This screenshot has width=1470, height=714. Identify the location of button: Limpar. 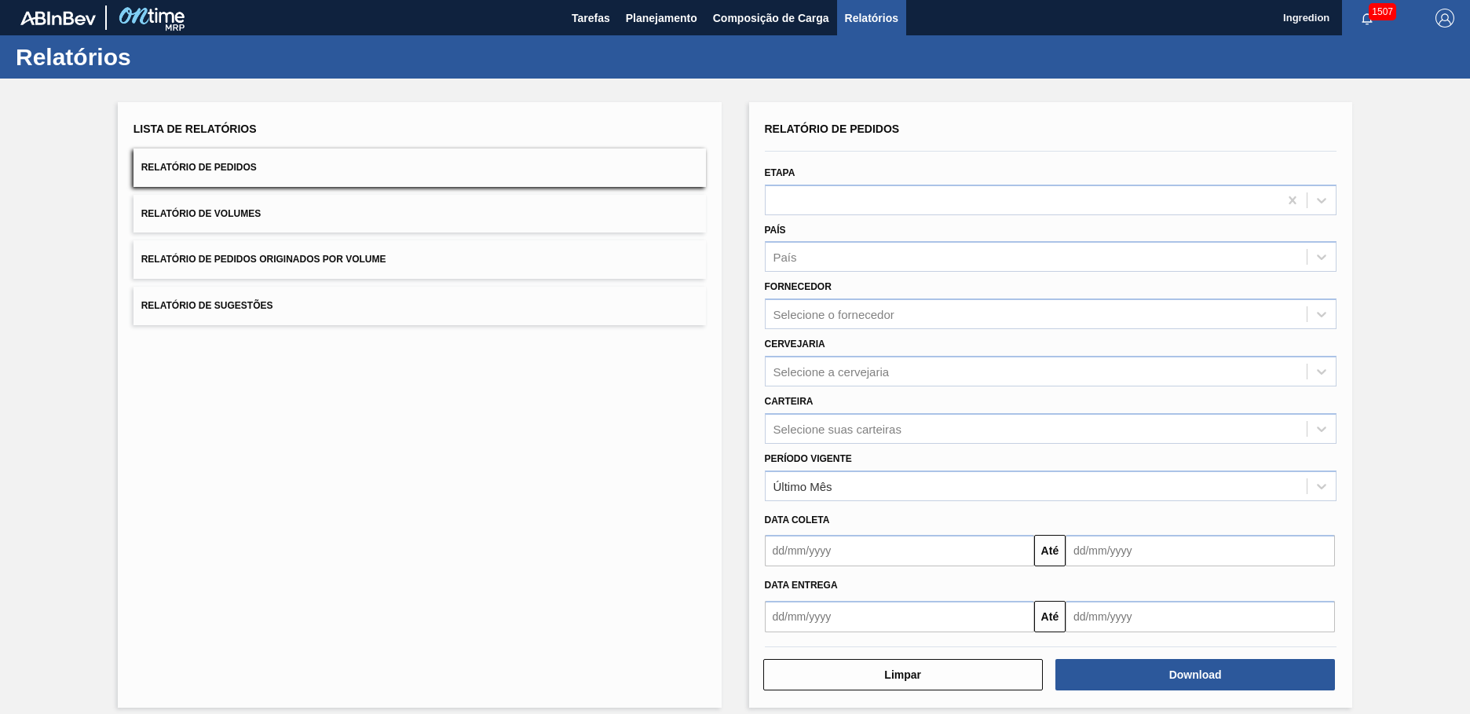
(903, 675).